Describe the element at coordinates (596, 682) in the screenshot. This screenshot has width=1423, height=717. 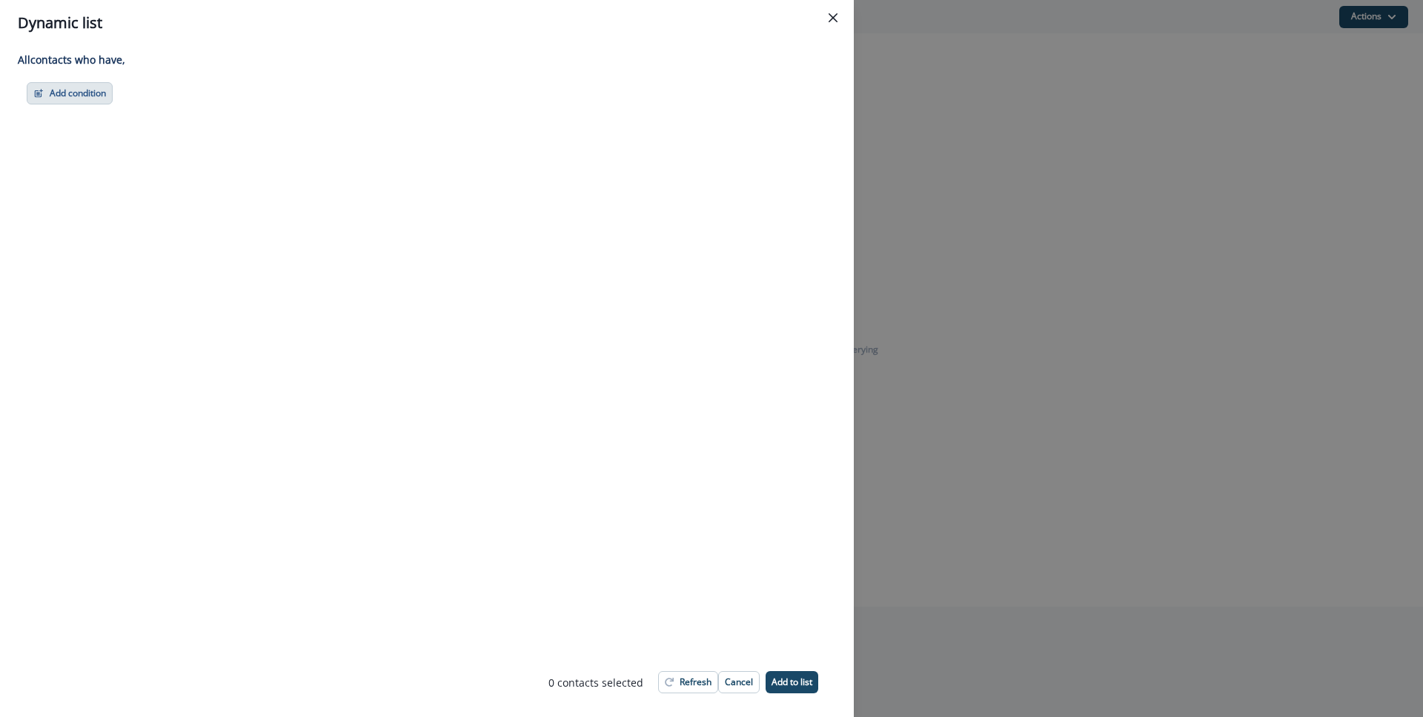
I see `p: 0 contact s selected` at that location.